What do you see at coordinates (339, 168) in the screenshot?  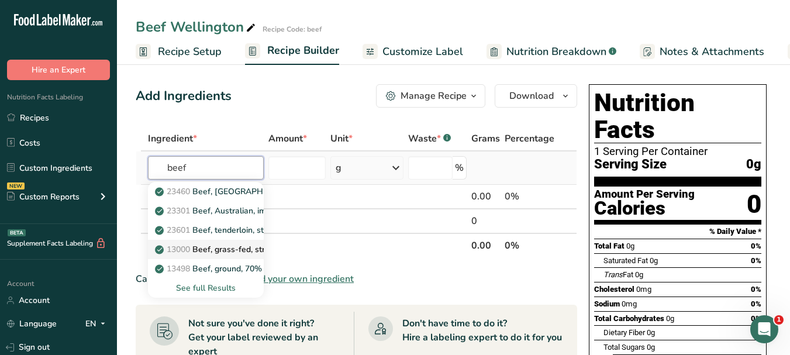 I see `div: g` at bounding box center [339, 168].